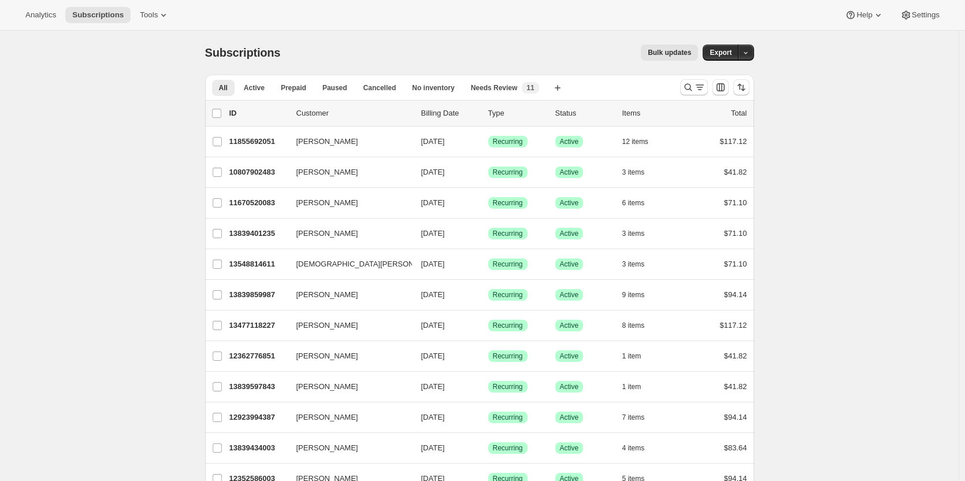 This screenshot has width=965, height=481. What do you see at coordinates (864, 15) in the screenshot?
I see `span: Help` at bounding box center [864, 15].